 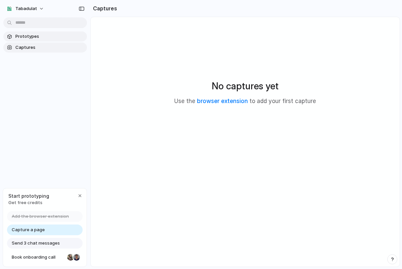 I want to click on span: Tabadulat, so click(x=26, y=9).